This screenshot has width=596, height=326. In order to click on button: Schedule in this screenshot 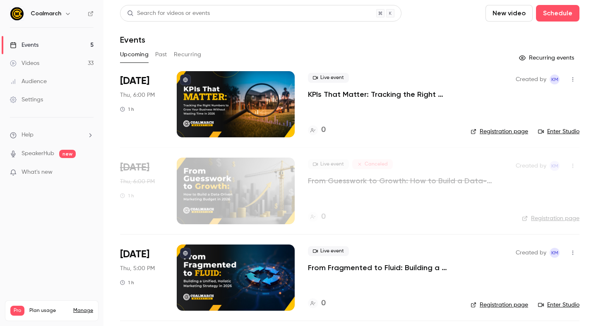, I will do `click(557, 13)`.